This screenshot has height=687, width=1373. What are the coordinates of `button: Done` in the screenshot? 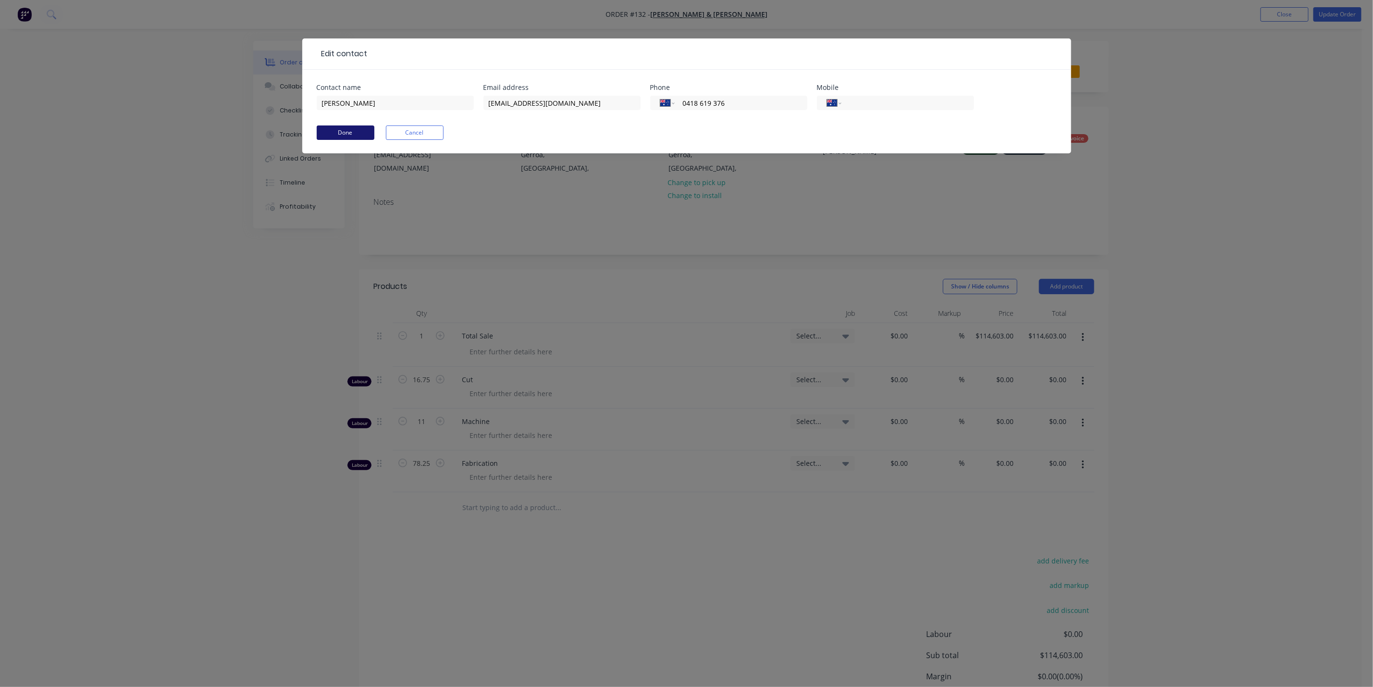 It's located at (346, 133).